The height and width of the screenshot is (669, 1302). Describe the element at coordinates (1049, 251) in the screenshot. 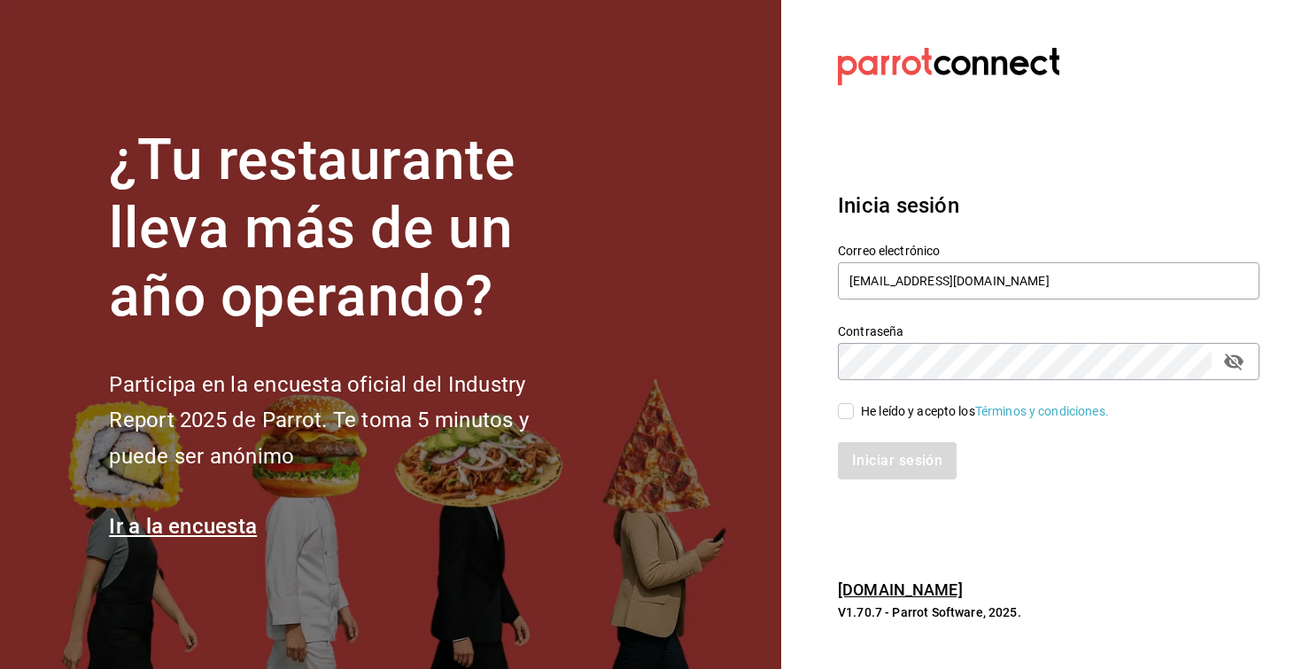

I see `label: Correo electrónico` at that location.